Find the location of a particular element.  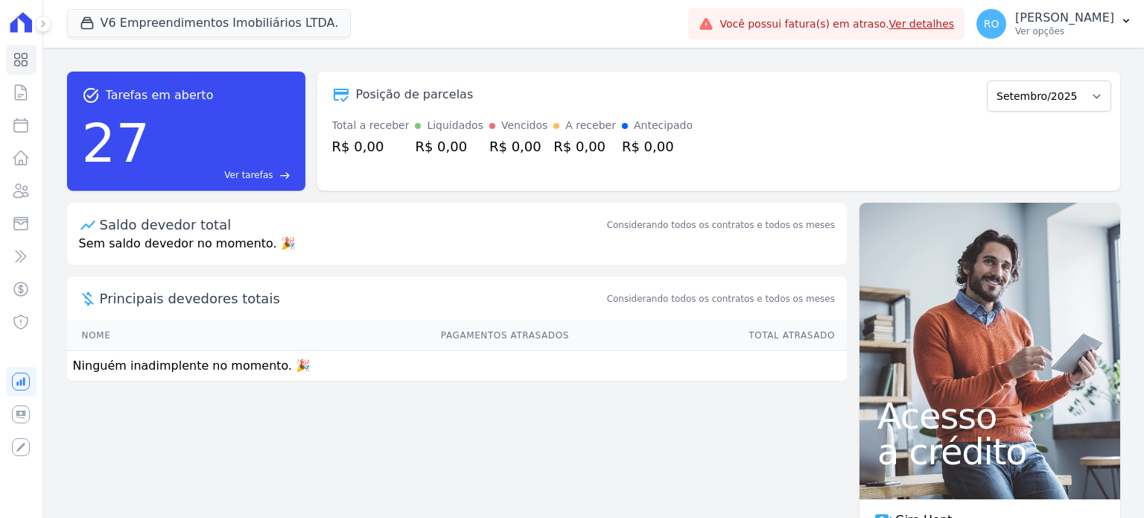

a: Ver tarefas east is located at coordinates (223, 175).